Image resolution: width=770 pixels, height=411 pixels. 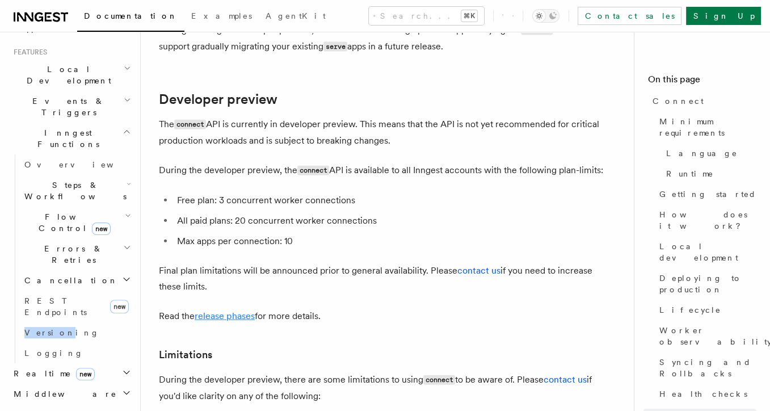 What do you see at coordinates (709, 174) in the screenshot?
I see `a: Runtime` at bounding box center [709, 174].